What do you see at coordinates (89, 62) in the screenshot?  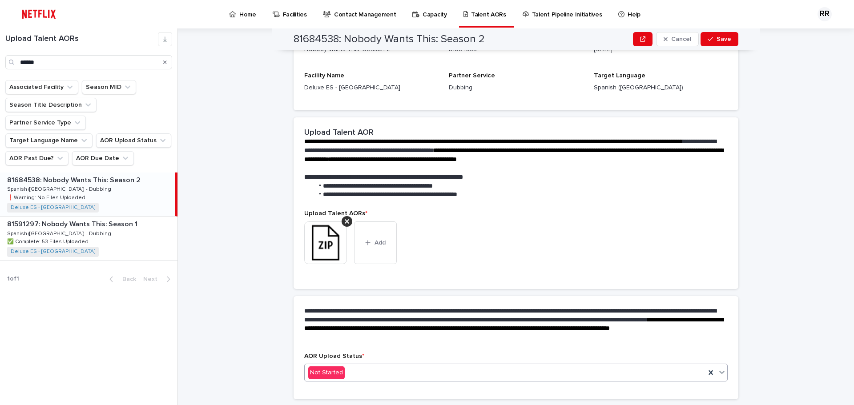 I see `input: Search` at bounding box center [89, 62].